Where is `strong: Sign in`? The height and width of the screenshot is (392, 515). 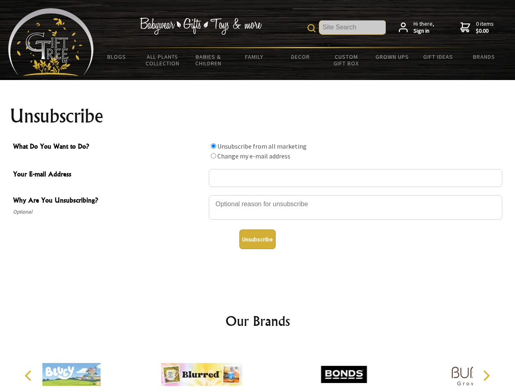 strong: Sign in is located at coordinates (424, 31).